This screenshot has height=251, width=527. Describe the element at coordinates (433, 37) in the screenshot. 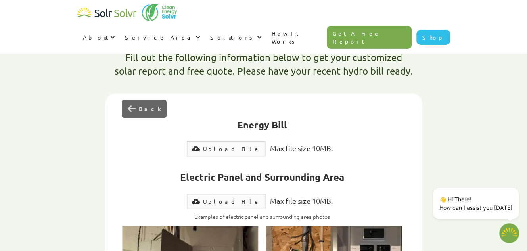

I see `a: Shop` at that location.